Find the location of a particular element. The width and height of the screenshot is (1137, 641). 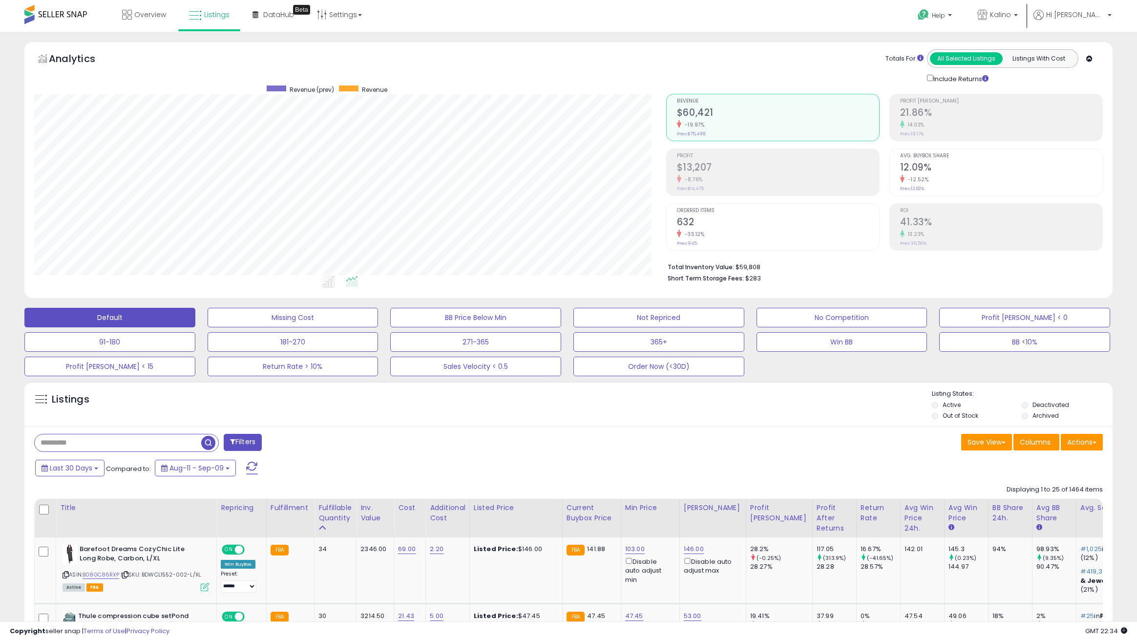

div: BB Share 24h. is located at coordinates (1010, 513).